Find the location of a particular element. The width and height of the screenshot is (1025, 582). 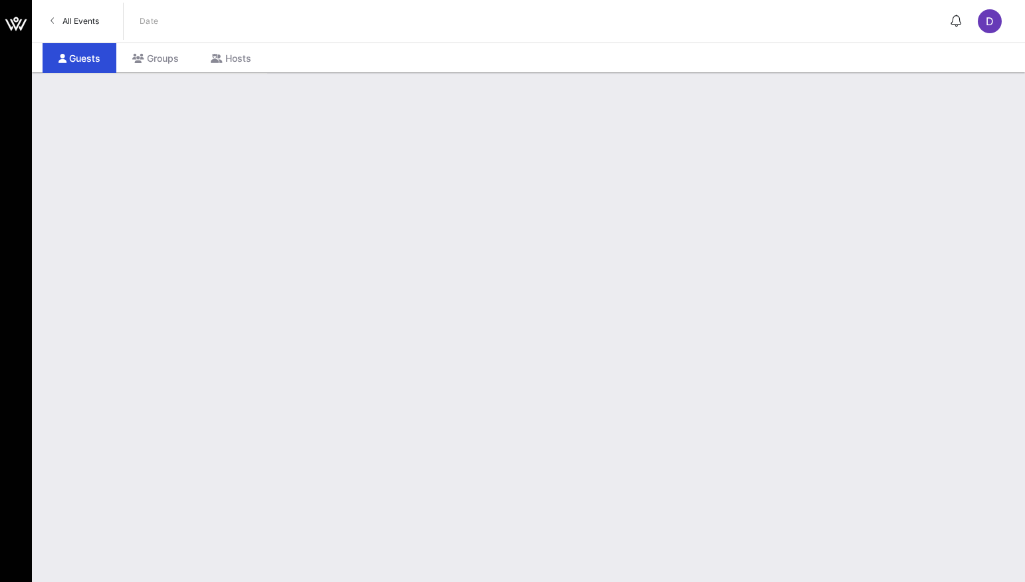

div: Guests is located at coordinates (79, 58).